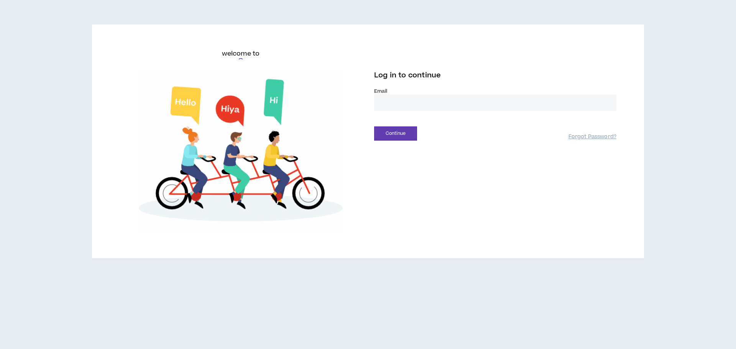  What do you see at coordinates (592, 137) in the screenshot?
I see `a: Forgot Password?` at bounding box center [592, 137].